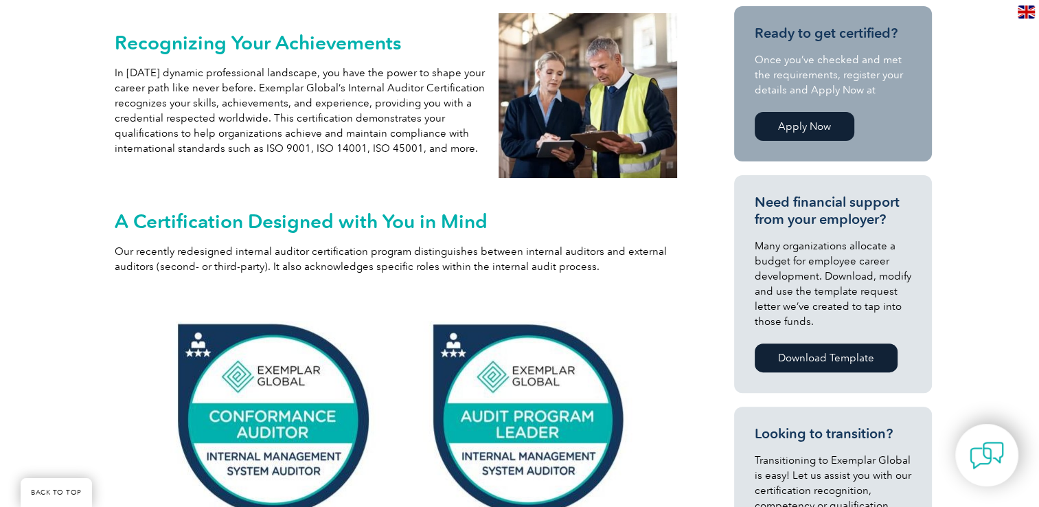  I want to click on a: Download Template, so click(826, 358).